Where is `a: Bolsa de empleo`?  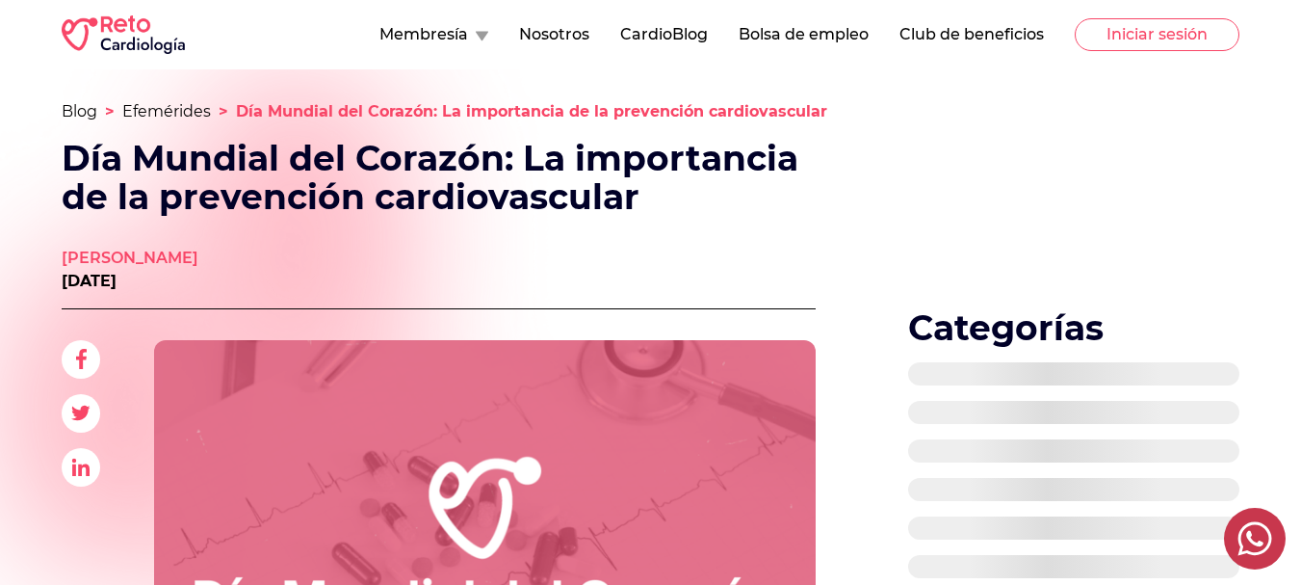
a: Bolsa de empleo is located at coordinates (803, 35).